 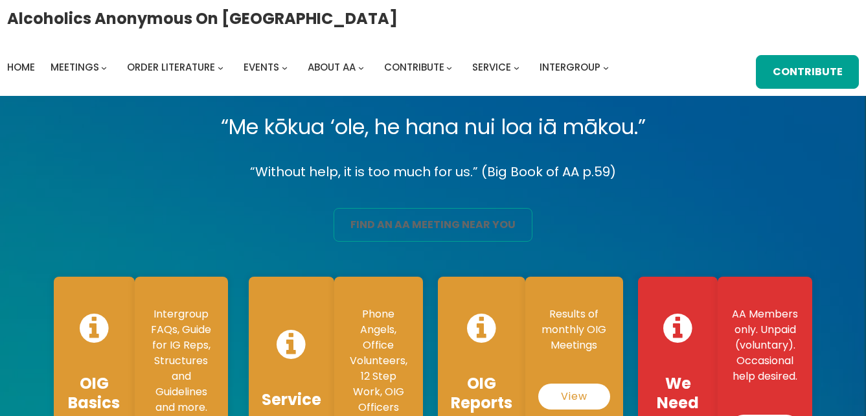 What do you see at coordinates (449, 67) in the screenshot?
I see `button: Contribute submenu` at bounding box center [449, 67].